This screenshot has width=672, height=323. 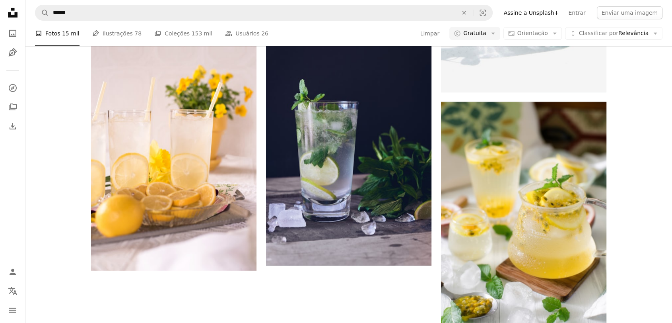 I want to click on button: Gratuita, so click(x=475, y=33).